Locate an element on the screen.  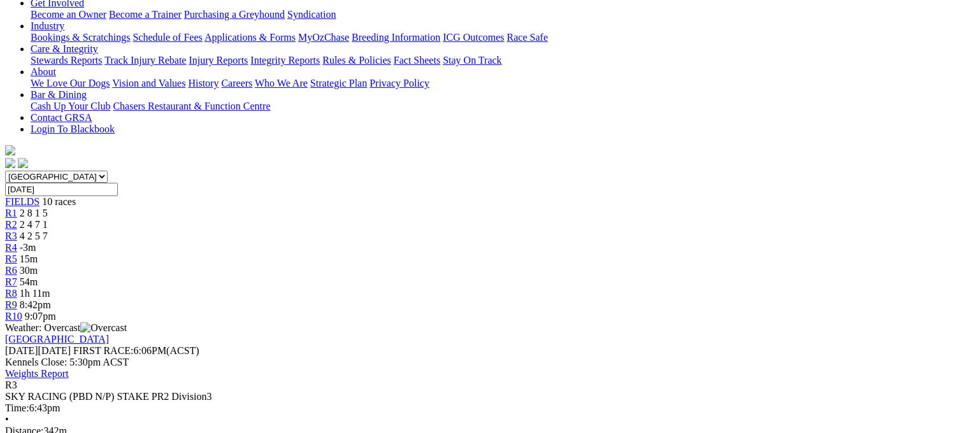
div: SKY RACING (PBD N/P) STAKE PR2 Division3 is located at coordinates (484, 397).